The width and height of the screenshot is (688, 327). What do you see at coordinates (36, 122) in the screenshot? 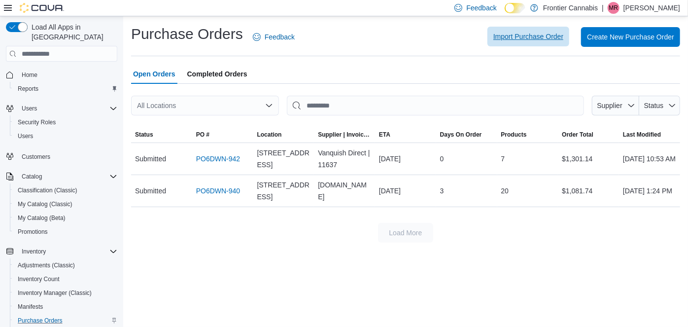
I see `span: Security Roles` at bounding box center [36, 122].